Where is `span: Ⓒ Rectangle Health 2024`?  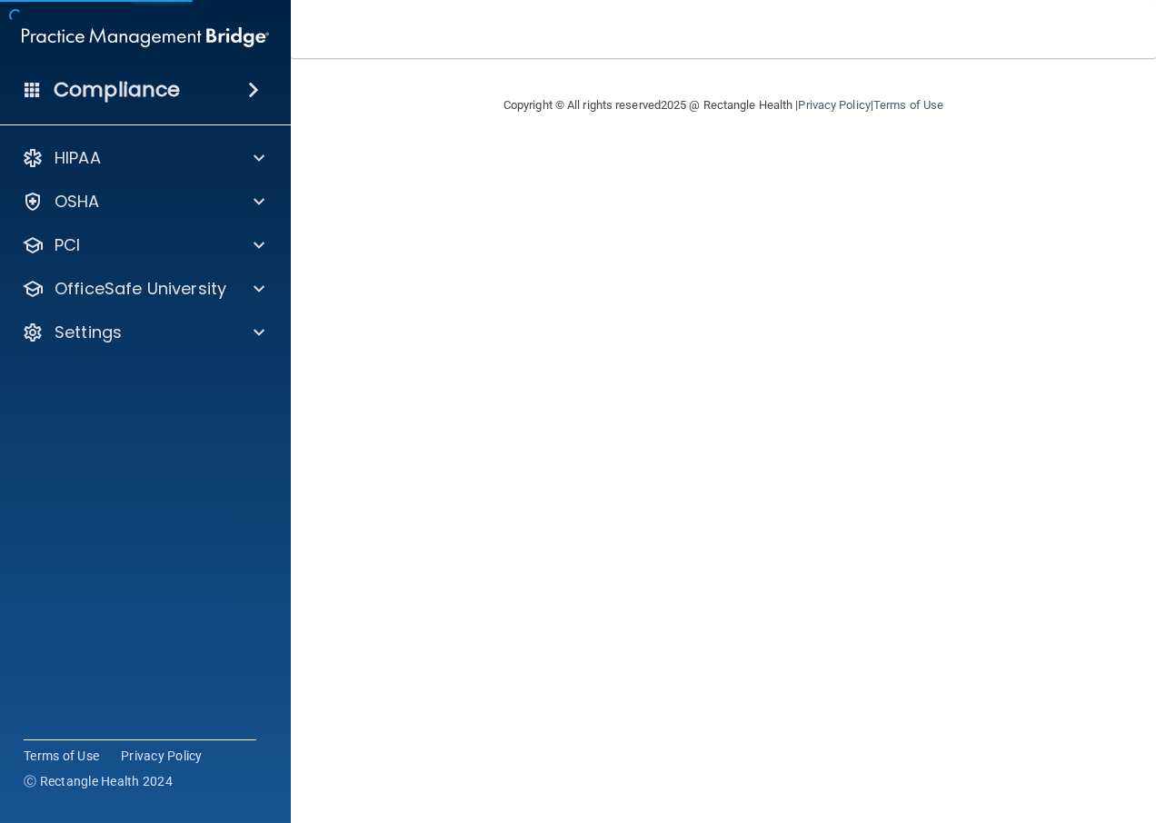
span: Ⓒ Rectangle Health 2024 is located at coordinates (98, 781).